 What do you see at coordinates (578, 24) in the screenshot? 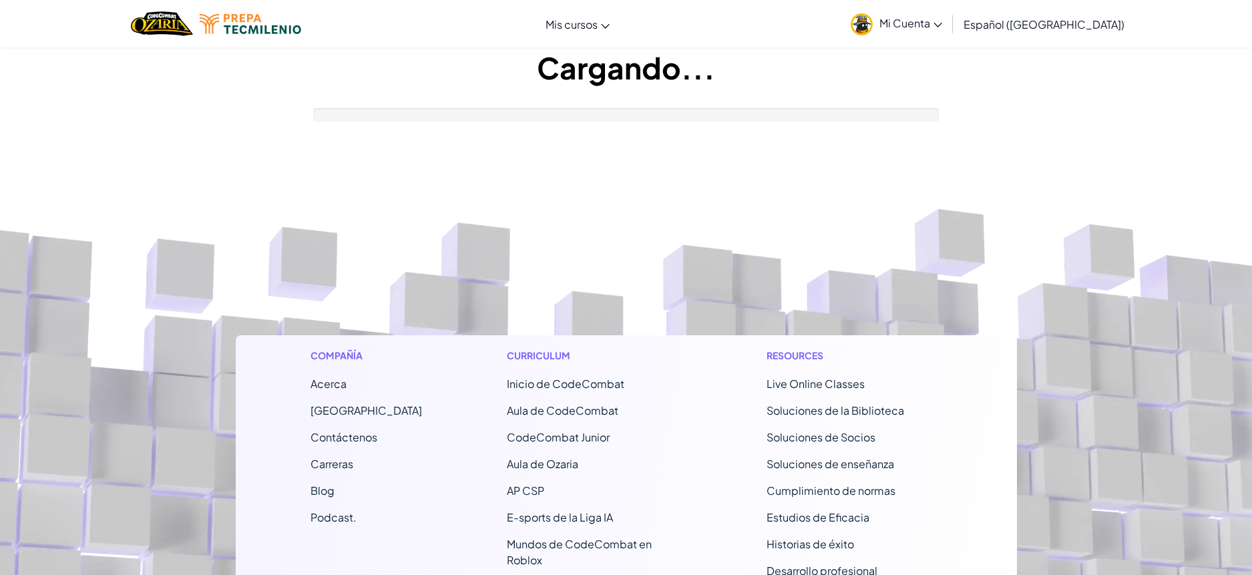
I see `a: Mis cursos` at bounding box center [578, 24].